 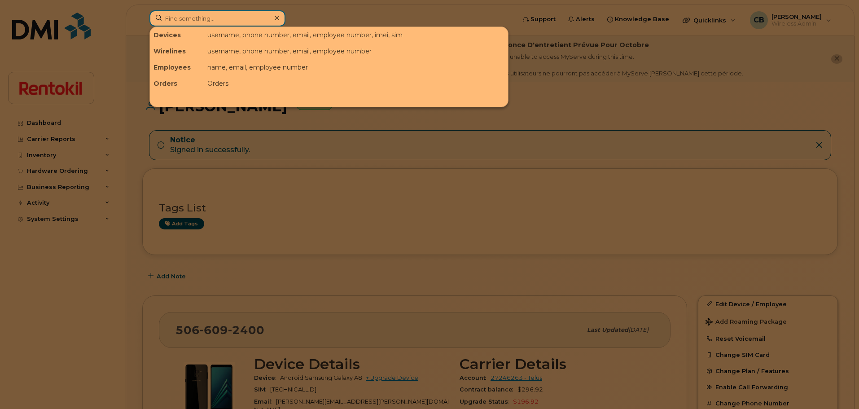 What do you see at coordinates (356, 35) in the screenshot?
I see `div: username, phone number, email, employee number, imei, sim` at bounding box center [356, 35].